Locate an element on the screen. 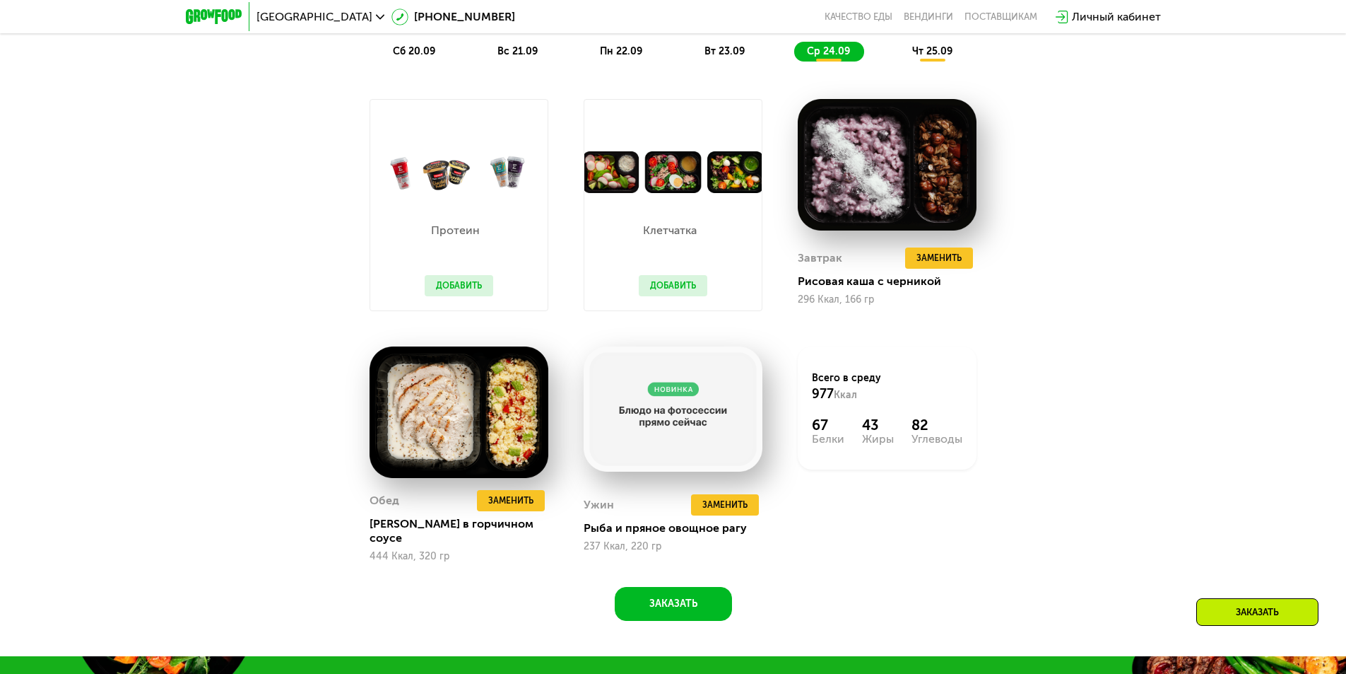 The image size is (1346, 674). div: Завтрак is located at coordinates (820, 258).